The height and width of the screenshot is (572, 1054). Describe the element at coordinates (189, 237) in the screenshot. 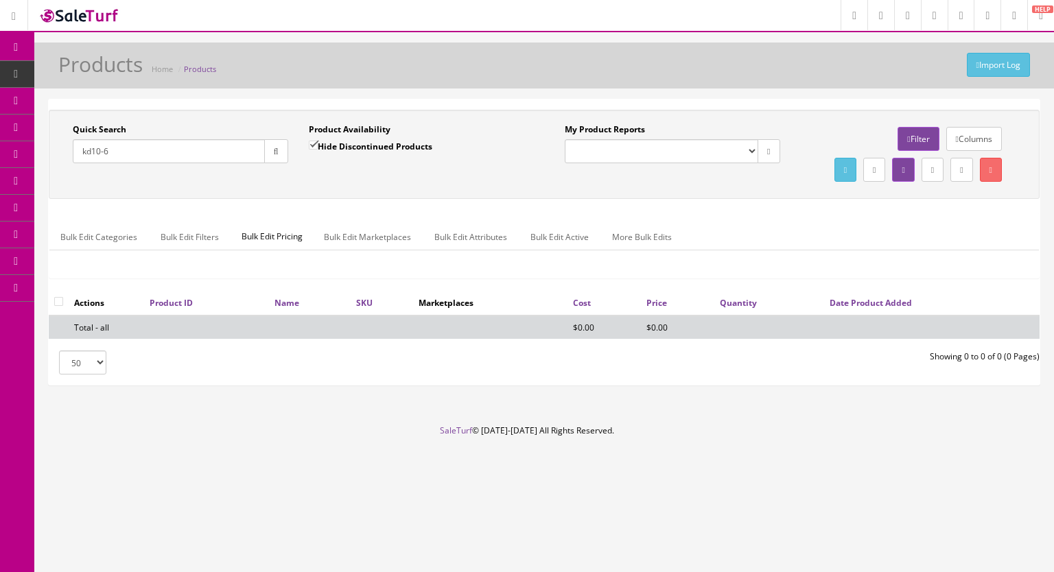

I see `a: Bulk Edit Filters` at that location.